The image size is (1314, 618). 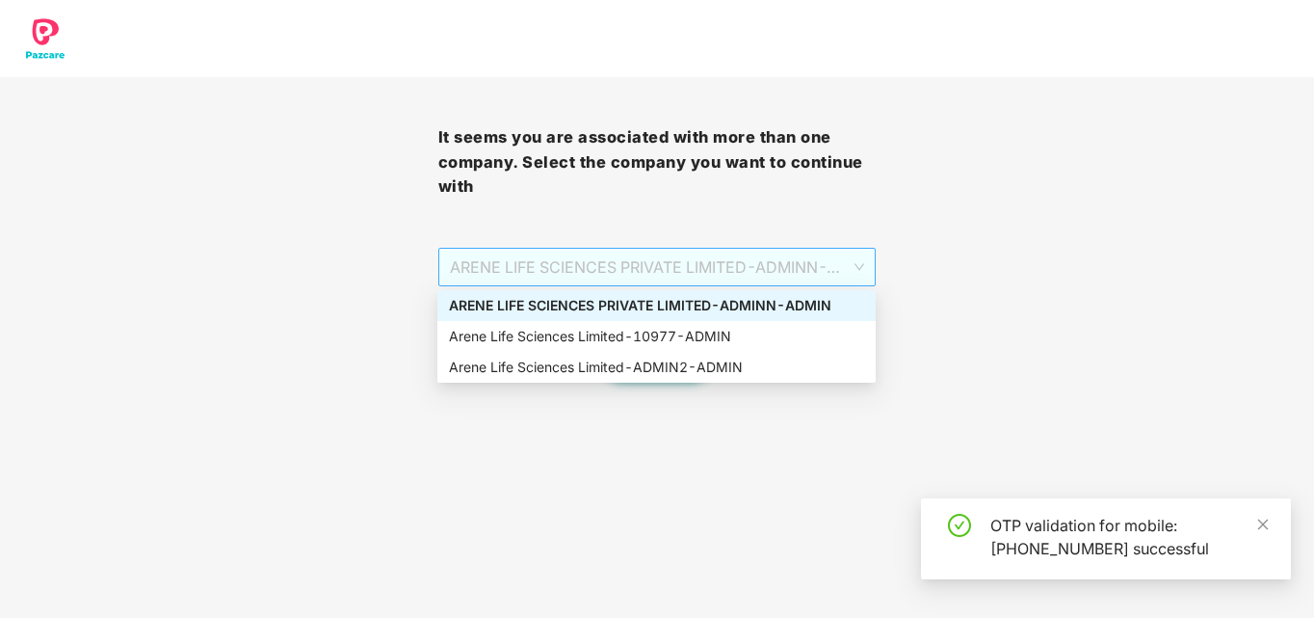 What do you see at coordinates (657, 267) in the screenshot?
I see `span: ARENE LIFE SCIENCES PRIVATE LIMITED - ADMINN - ADMIN` at bounding box center [657, 267].